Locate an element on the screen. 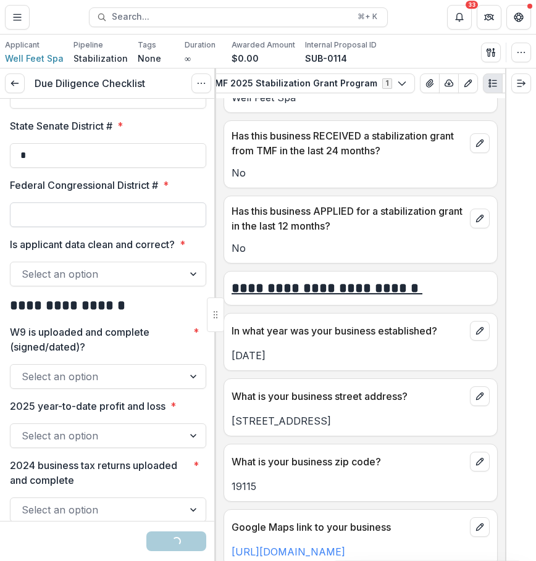 The width and height of the screenshot is (536, 561). p: What is your business street address? is located at coordinates (348, 396).